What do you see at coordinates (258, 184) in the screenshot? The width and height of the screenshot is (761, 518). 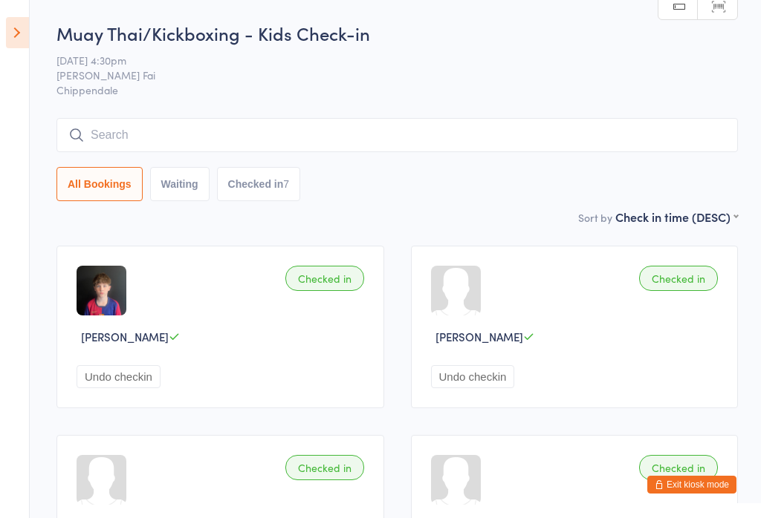 I see `button: Checked in7` at bounding box center [258, 184].